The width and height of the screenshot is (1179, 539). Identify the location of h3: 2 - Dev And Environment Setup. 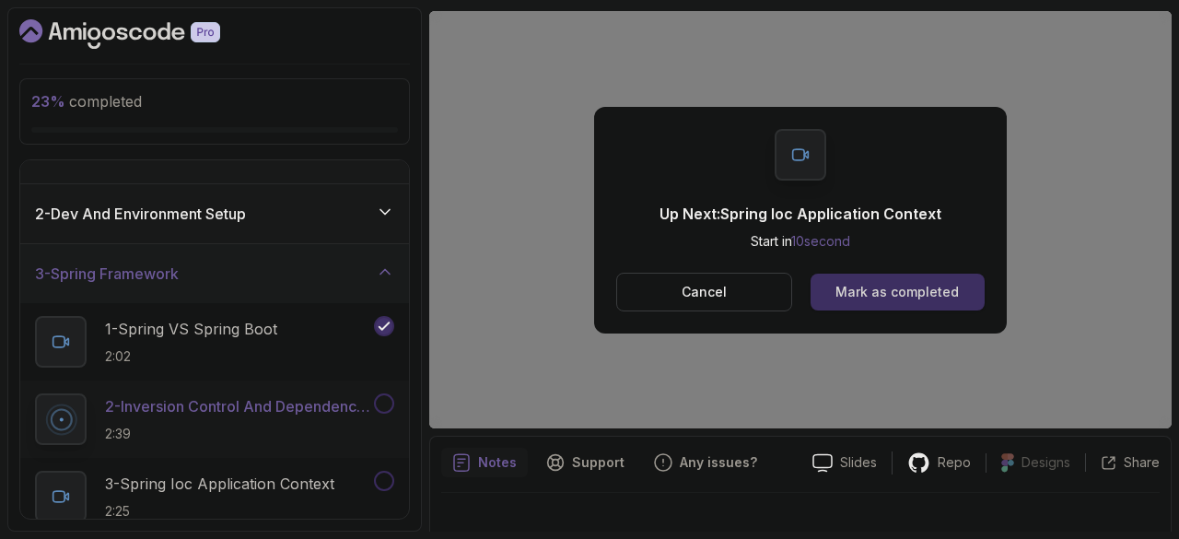
(140, 214).